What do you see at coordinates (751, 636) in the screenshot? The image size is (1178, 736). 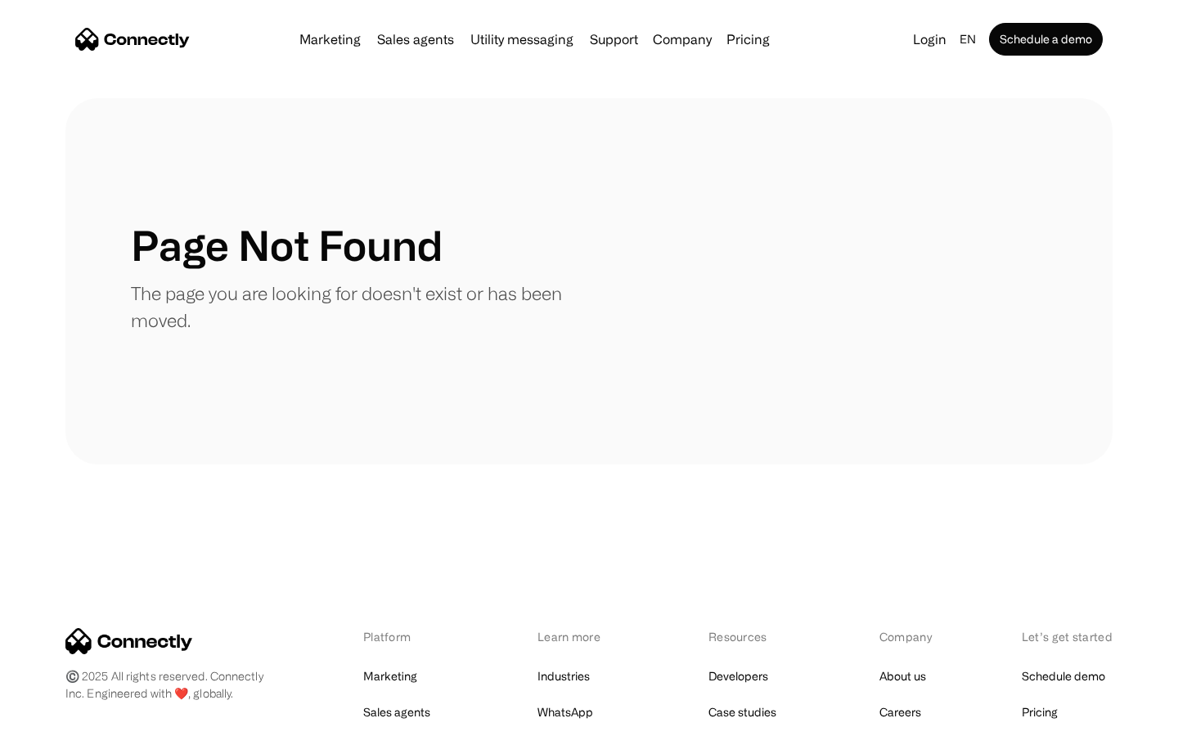 I see `div: Resources` at bounding box center [751, 636].